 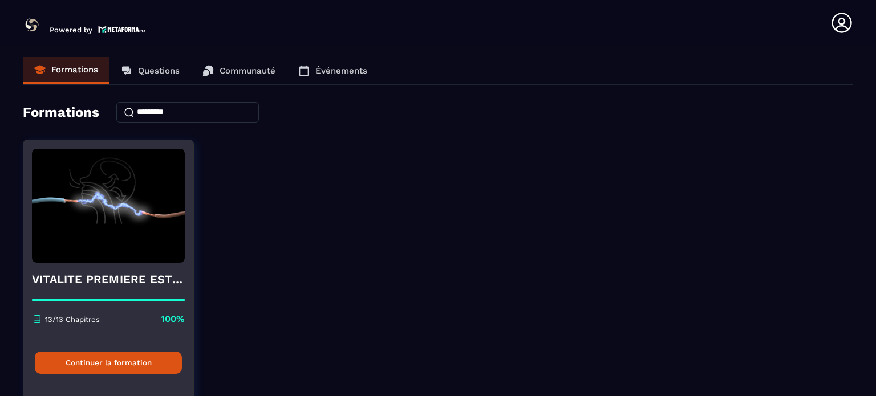 I want to click on a: Formations, so click(x=66, y=71).